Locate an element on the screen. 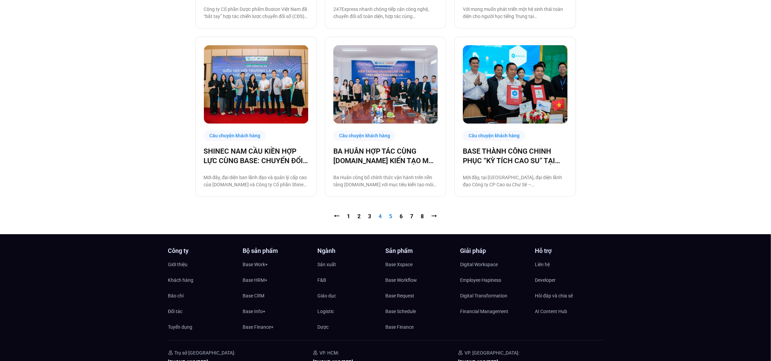  h4: Ngành is located at coordinates (352, 251).